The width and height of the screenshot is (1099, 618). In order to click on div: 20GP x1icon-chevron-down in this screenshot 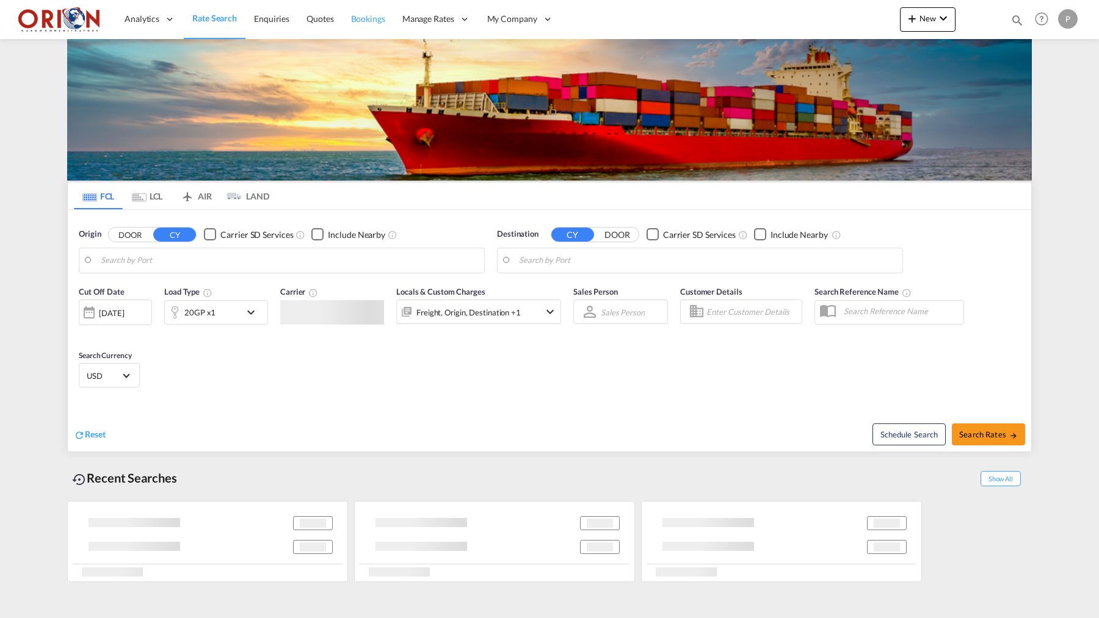, I will do `click(216, 313)`.